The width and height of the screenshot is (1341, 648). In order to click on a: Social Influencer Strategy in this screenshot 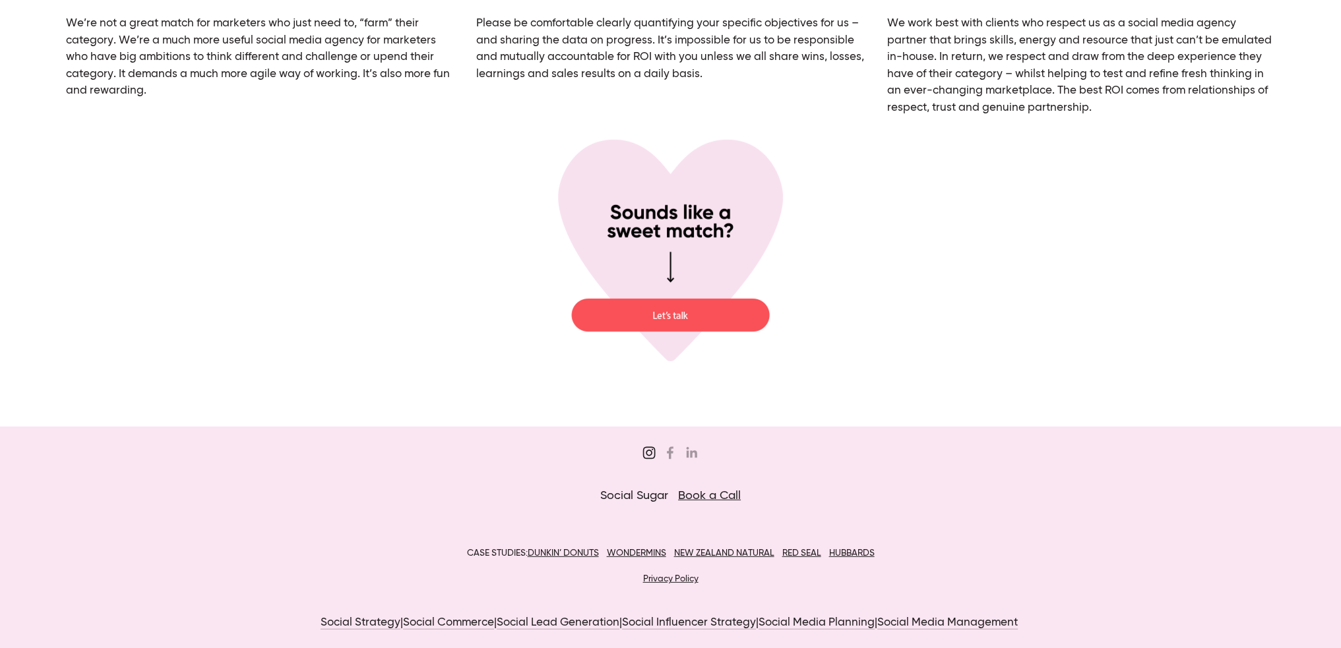, I will do `click(689, 623)`.